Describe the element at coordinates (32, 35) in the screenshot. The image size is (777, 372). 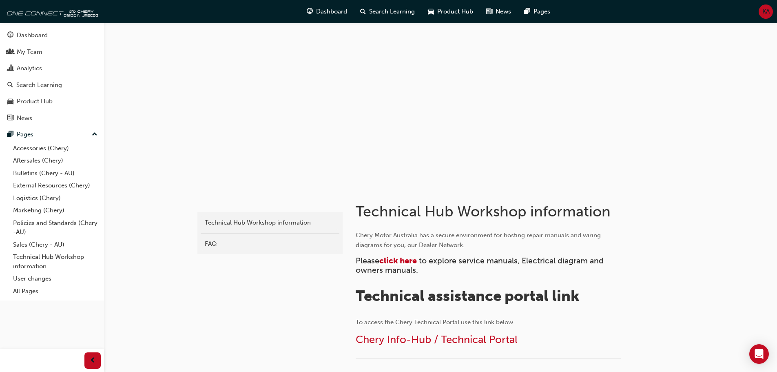
I see `div: Dashboard` at that location.